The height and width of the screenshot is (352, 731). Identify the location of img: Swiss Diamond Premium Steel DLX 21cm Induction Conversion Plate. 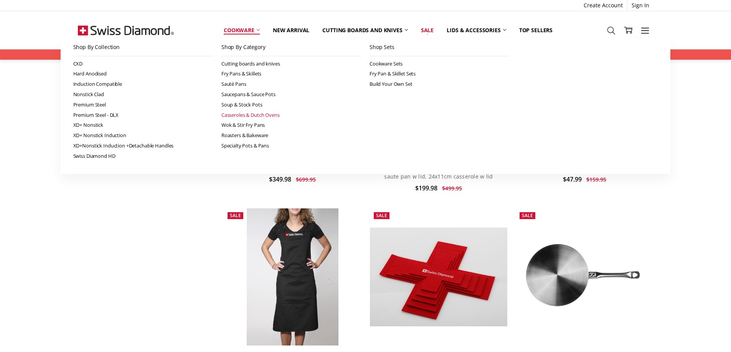
(584, 277).